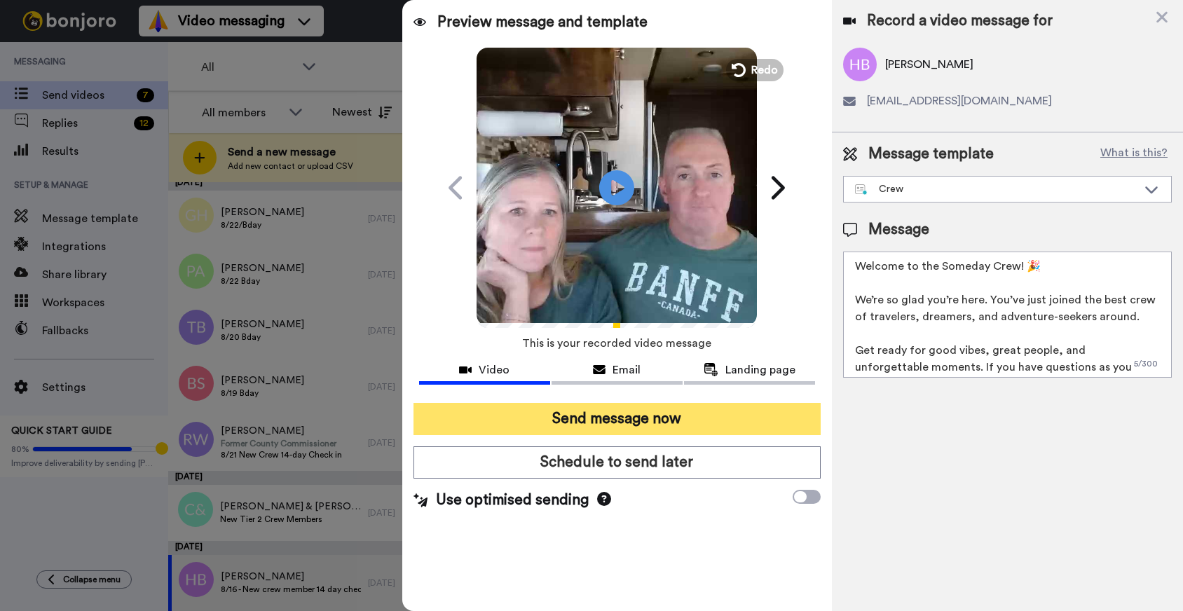 The image size is (1183, 611). I want to click on span: Use optimised sending, so click(512, 501).